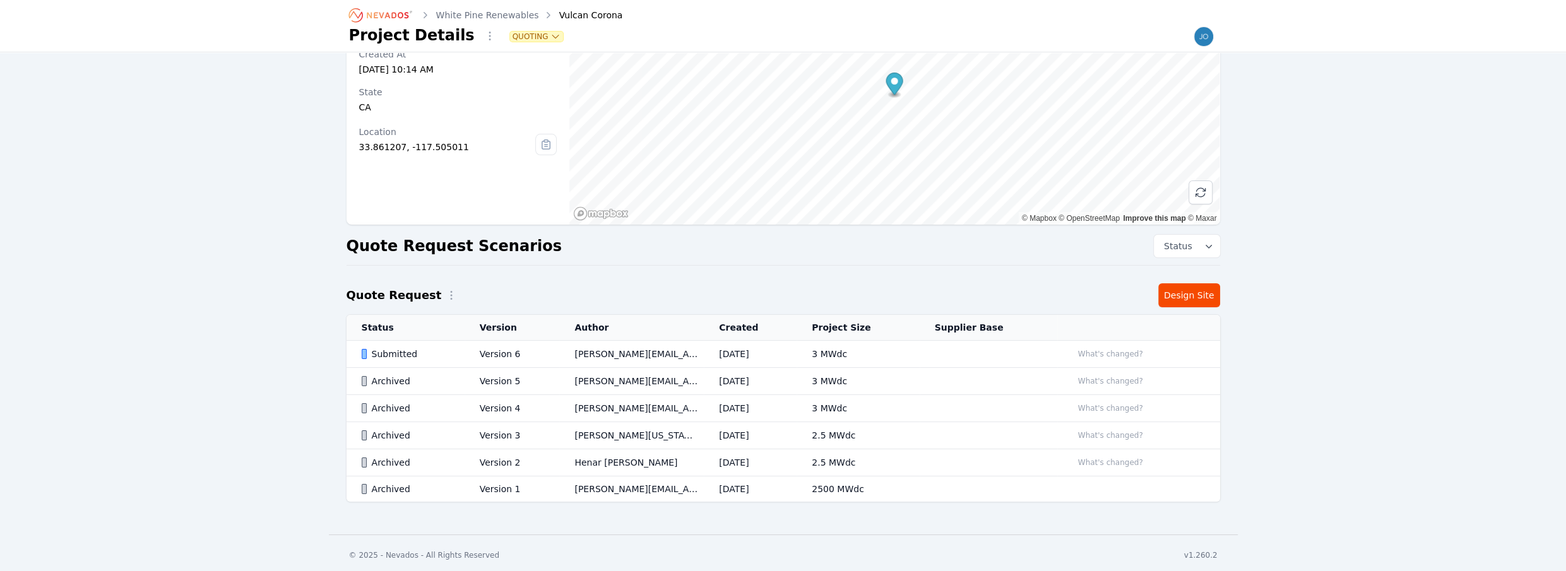 This screenshot has width=1566, height=571. I want to click on a: Maxar, so click(1203, 218).